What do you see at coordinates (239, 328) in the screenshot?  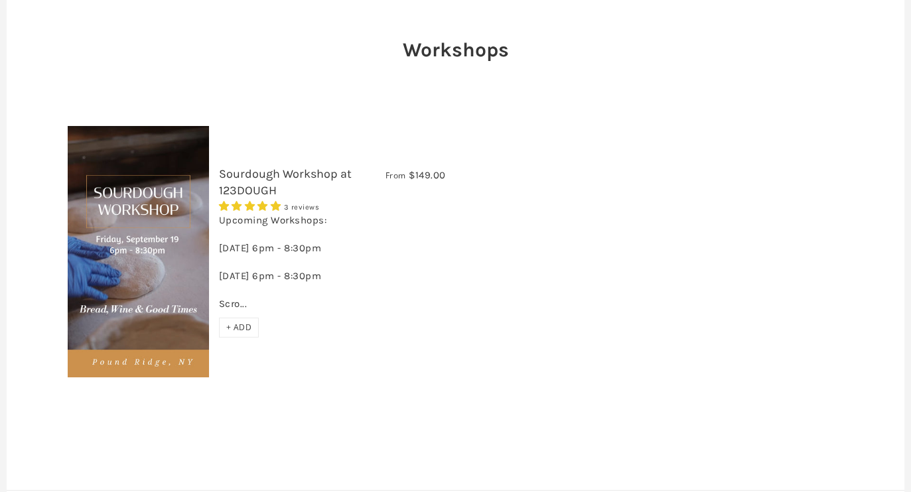 I see `div: + ADD` at bounding box center [239, 328].